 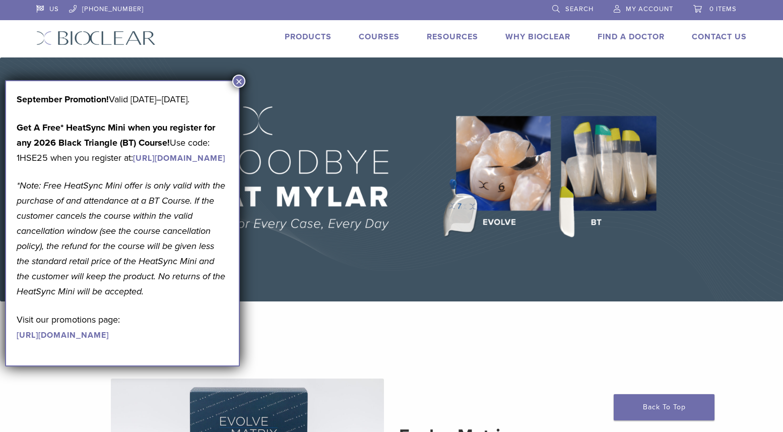 I want to click on a: Back To Top, so click(x=664, y=407).